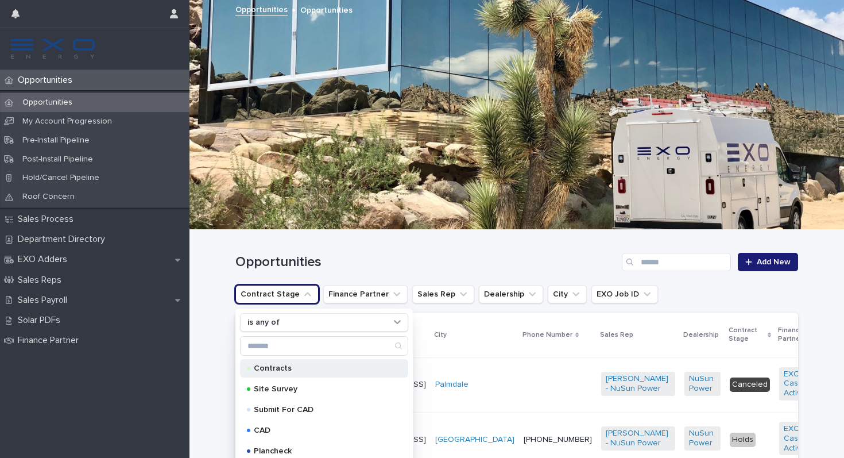 This screenshot has height=458, width=844. I want to click on div: Canceled, so click(750, 384).